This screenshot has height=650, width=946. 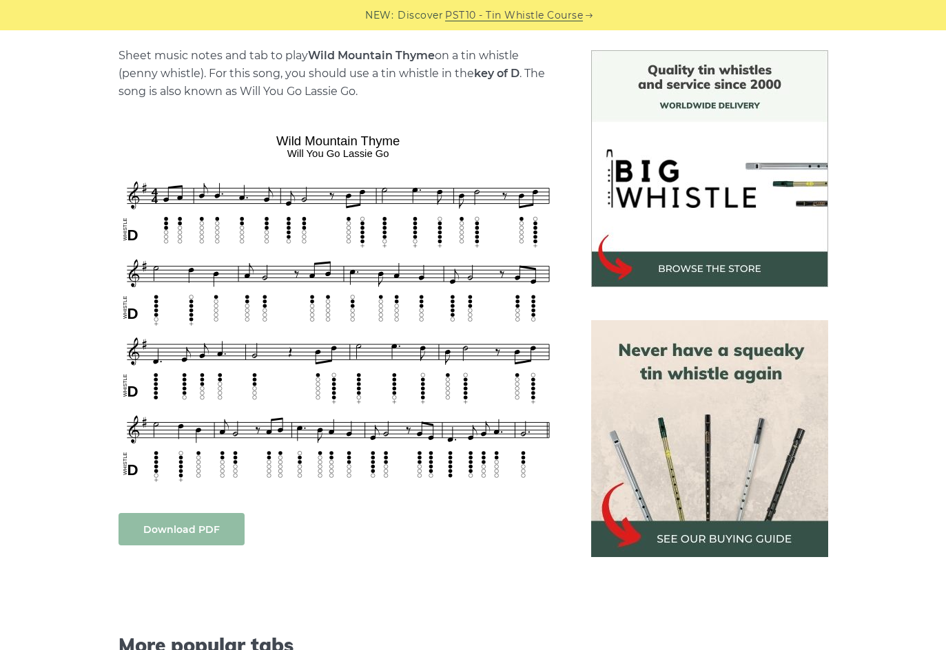 I want to click on img: tin whistle buying guide, so click(x=709, y=439).